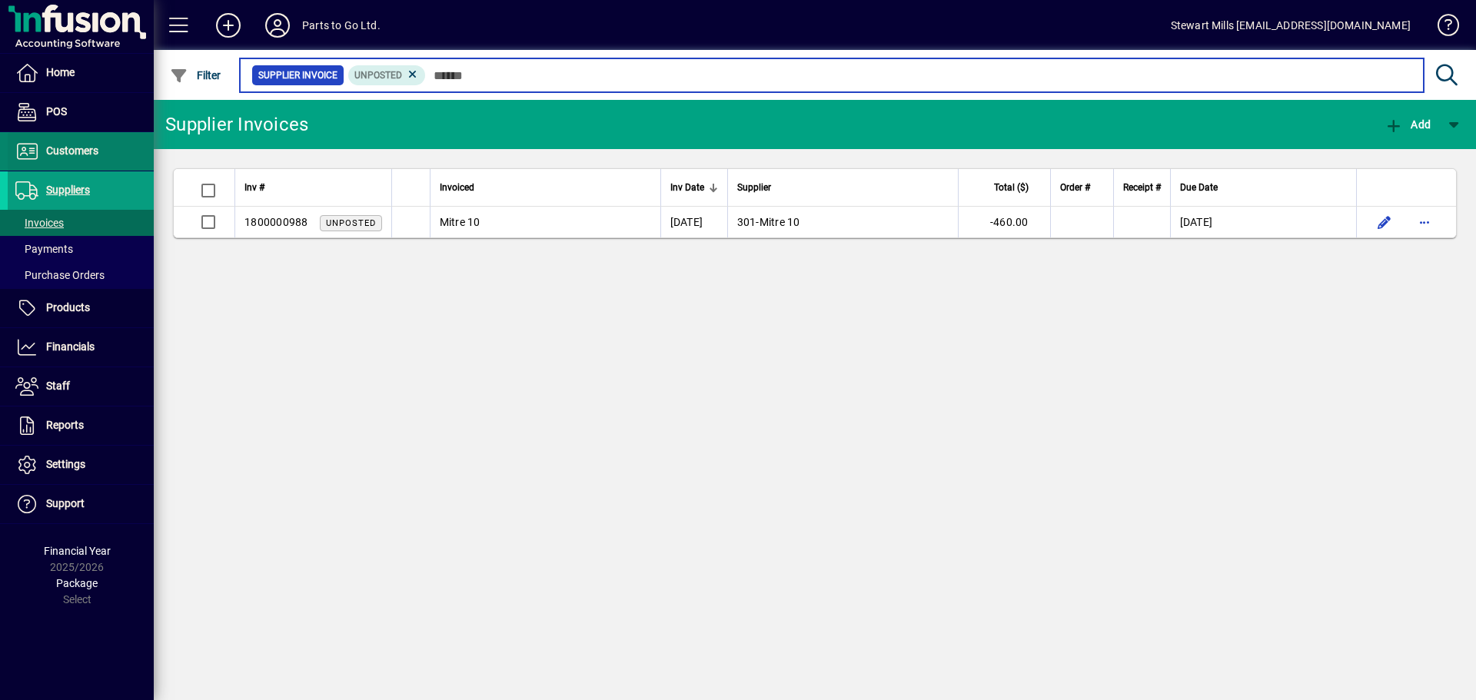 This screenshot has width=1476, height=700. What do you see at coordinates (1082, 188) in the screenshot?
I see `div: Order #` at bounding box center [1082, 188].